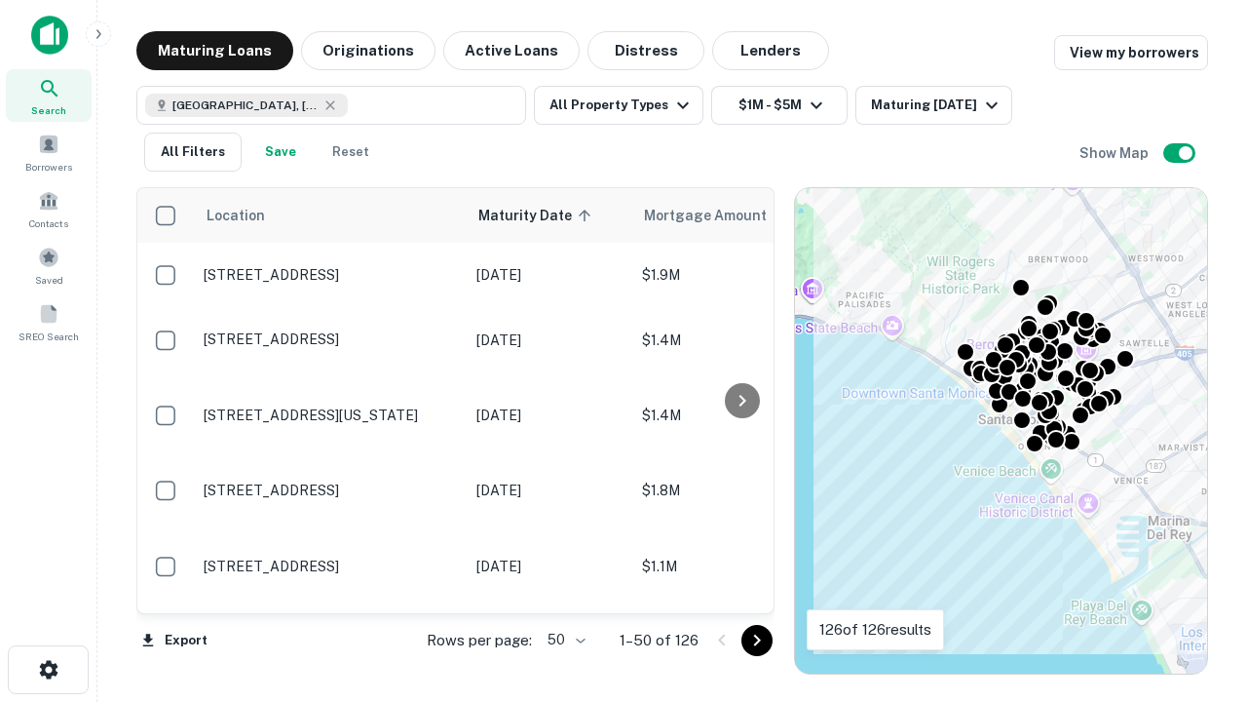  Describe the element at coordinates (619, 105) in the screenshot. I see `button: All Property Types` at that location.